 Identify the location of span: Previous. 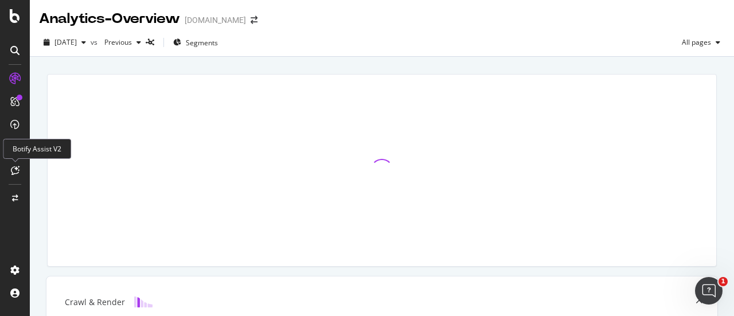
(116, 42).